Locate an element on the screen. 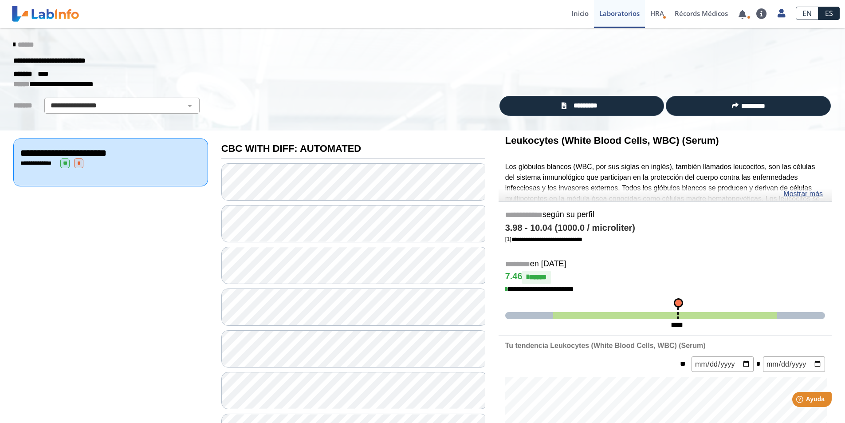  a: [1] is located at coordinates (544, 239).